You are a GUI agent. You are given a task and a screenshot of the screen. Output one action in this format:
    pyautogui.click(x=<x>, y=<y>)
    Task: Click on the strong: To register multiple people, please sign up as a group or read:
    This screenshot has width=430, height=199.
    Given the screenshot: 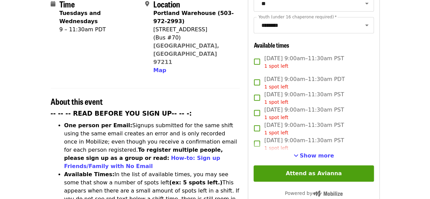 What is the action you would take?
    pyautogui.click(x=144, y=154)
    